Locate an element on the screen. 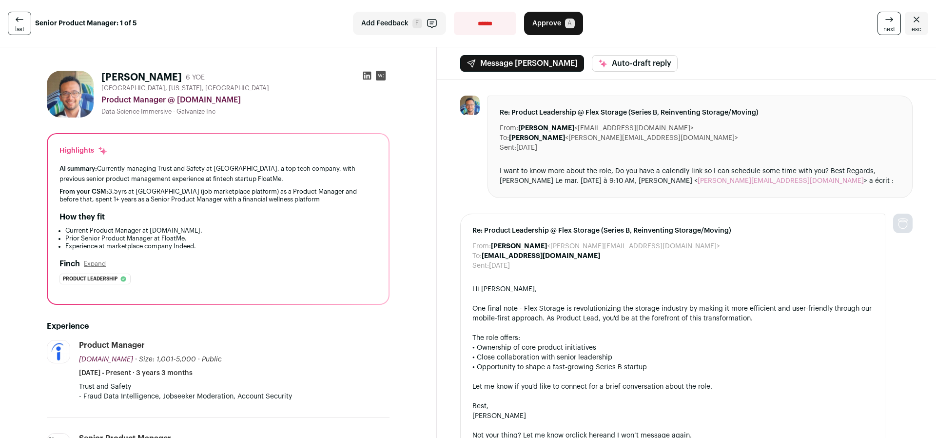 Image resolution: width=936 pixels, height=438 pixels. span: esc is located at coordinates (917, 29).